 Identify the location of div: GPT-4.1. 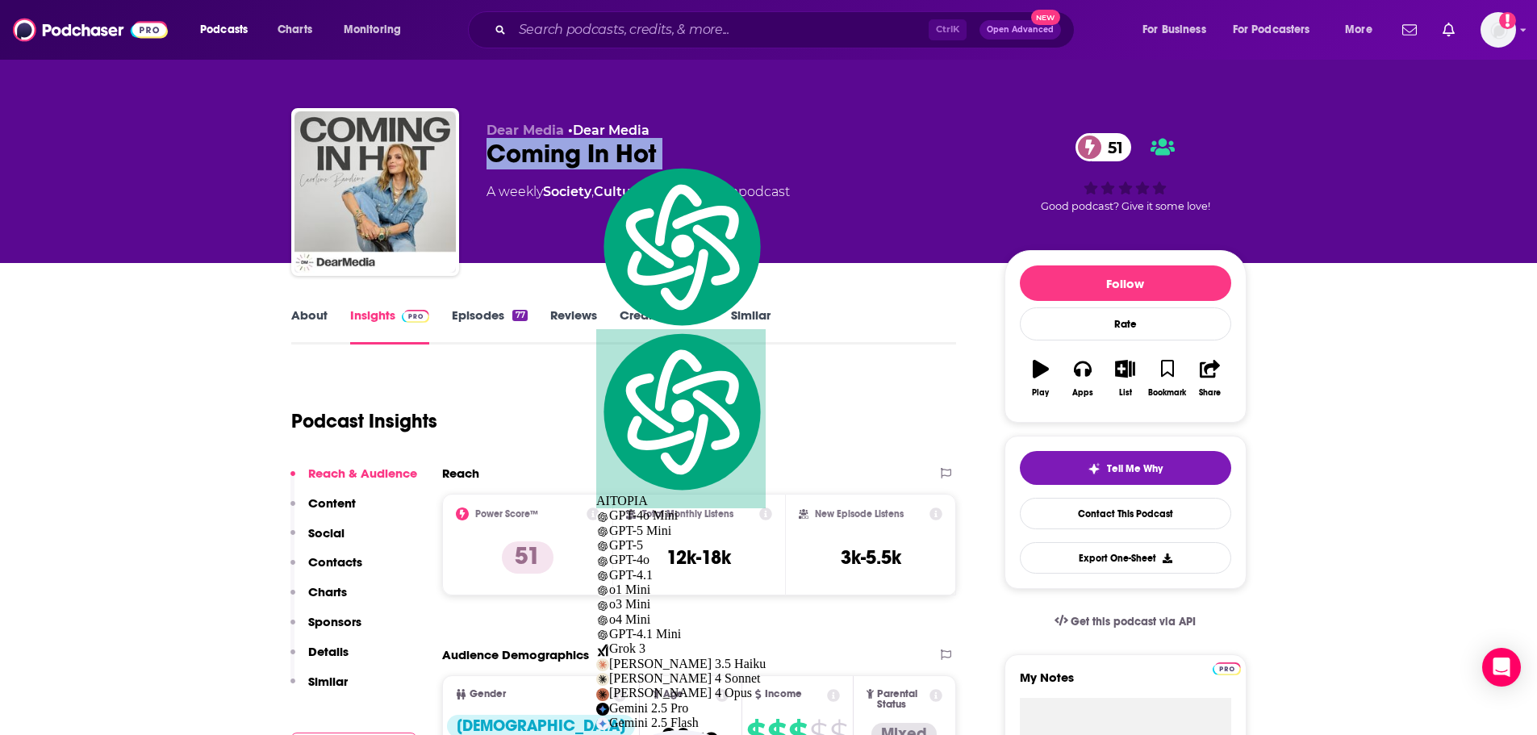
(681, 575).